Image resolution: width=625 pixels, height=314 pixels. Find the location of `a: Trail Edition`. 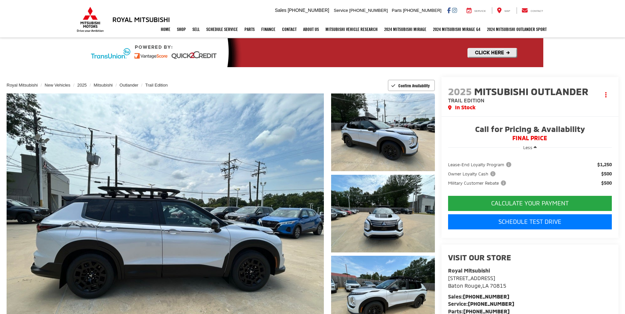

a: Trail Edition is located at coordinates (157, 85).